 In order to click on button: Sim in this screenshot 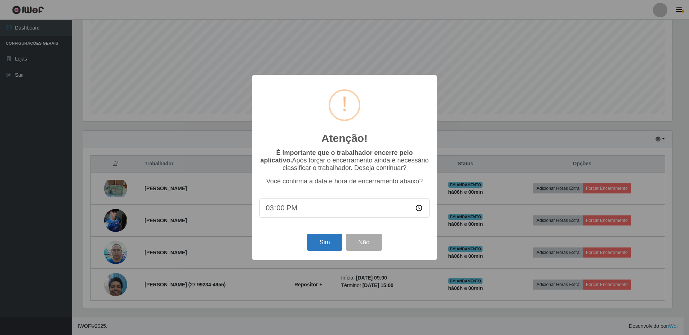, I will do `click(324, 242)`.